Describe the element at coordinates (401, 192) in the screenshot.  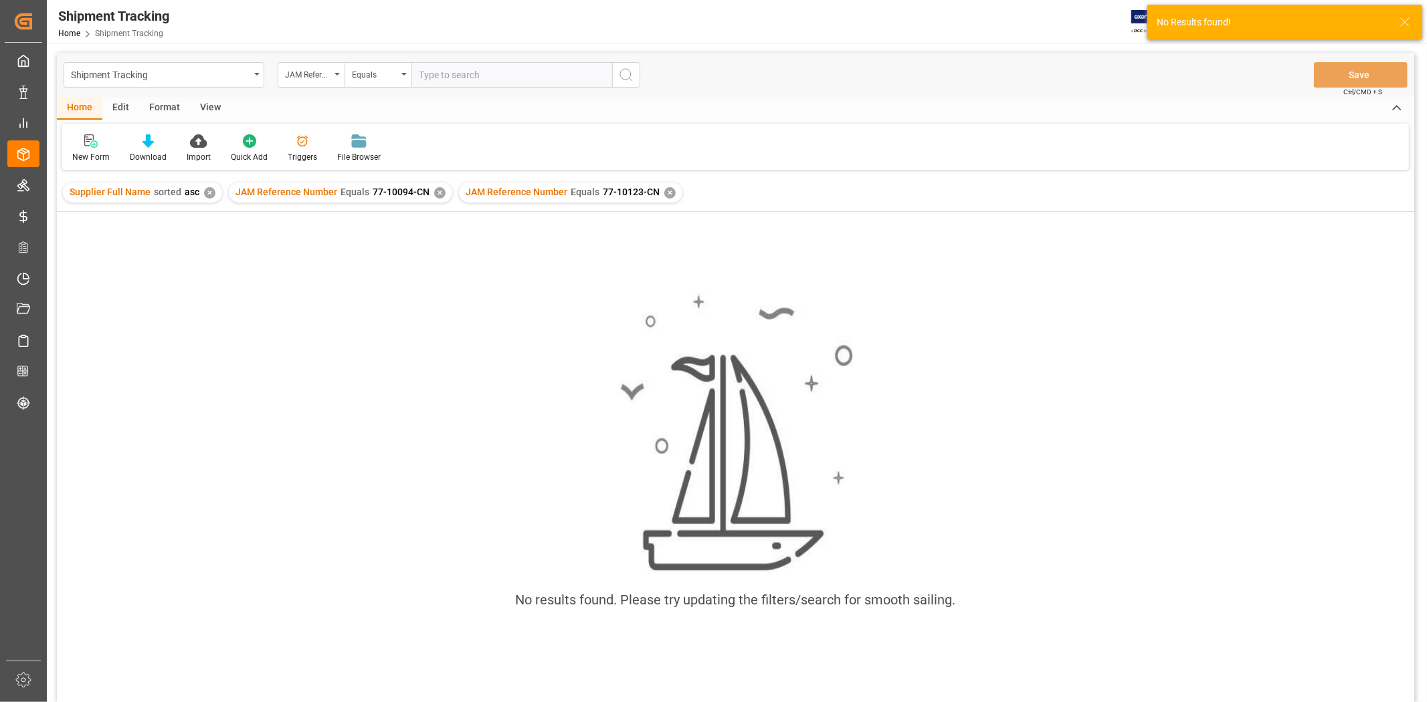
I see `span: 77-10094-CN` at that location.